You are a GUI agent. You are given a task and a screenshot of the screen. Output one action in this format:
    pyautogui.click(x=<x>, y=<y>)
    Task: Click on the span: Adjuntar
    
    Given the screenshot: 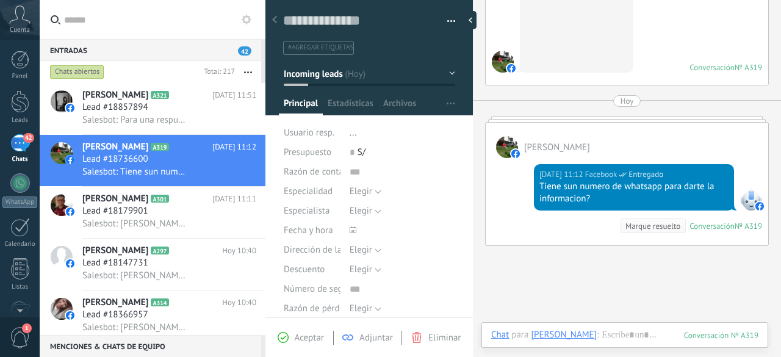 What is the action you would take?
    pyautogui.click(x=376, y=337)
    